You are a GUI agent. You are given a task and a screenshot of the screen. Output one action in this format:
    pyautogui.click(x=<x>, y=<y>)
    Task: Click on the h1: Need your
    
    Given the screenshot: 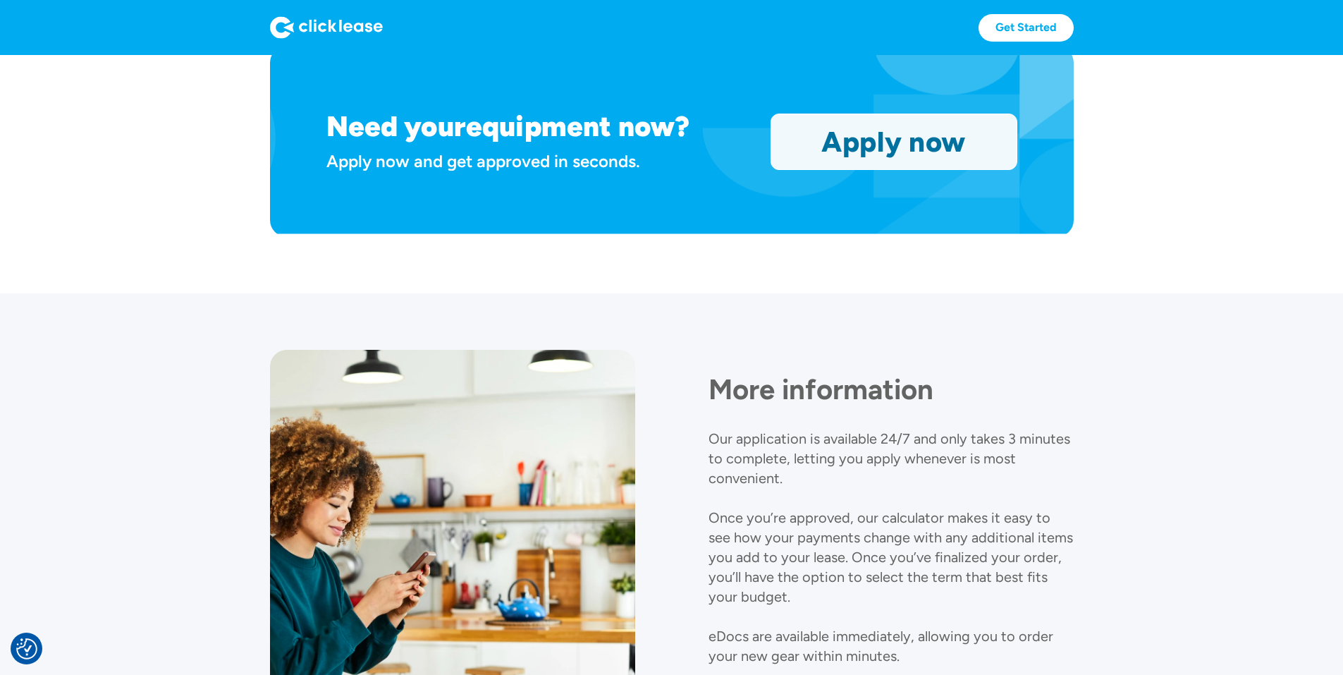 What is the action you would take?
    pyautogui.click(x=396, y=126)
    